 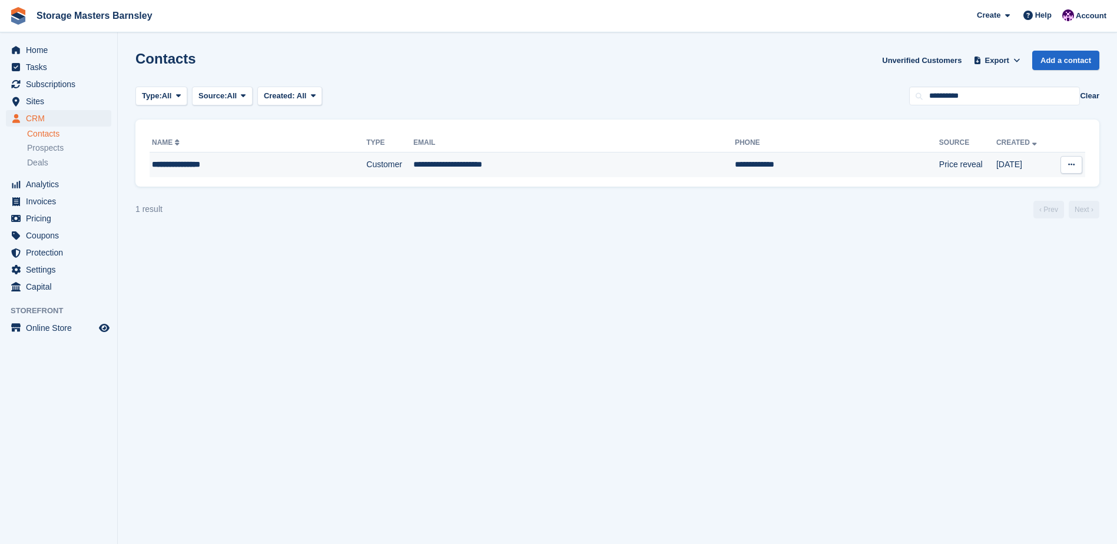 I want to click on button: Clear, so click(x=1089, y=96).